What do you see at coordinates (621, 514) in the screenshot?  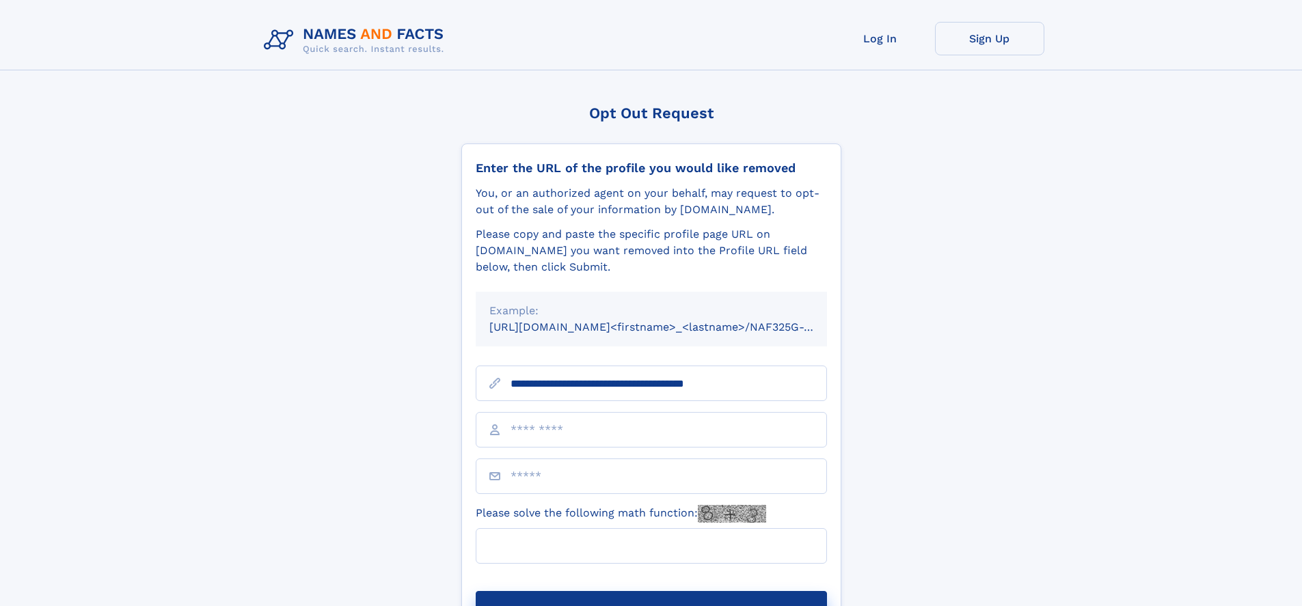 I see `label: Please solve the following math function:` at bounding box center [621, 514].